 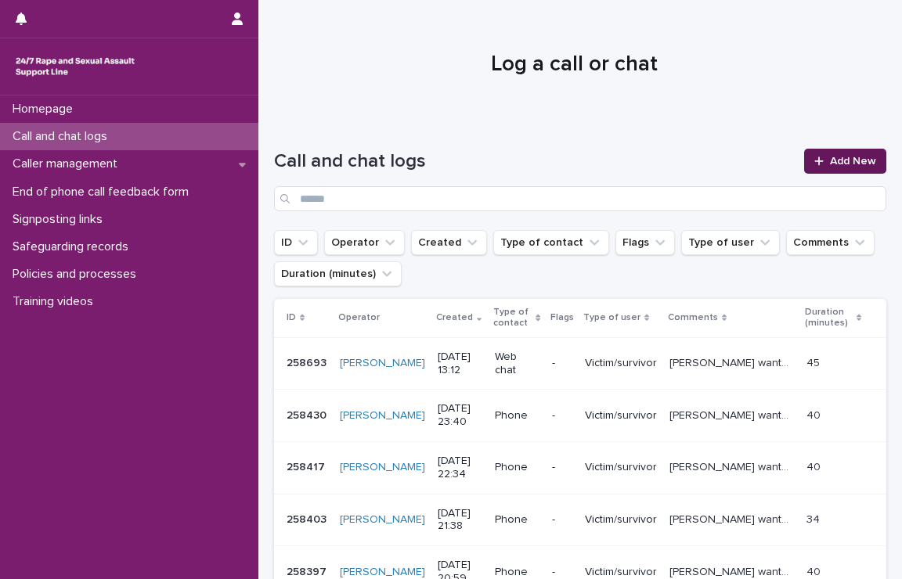 I want to click on p: 258430, so click(x=308, y=414).